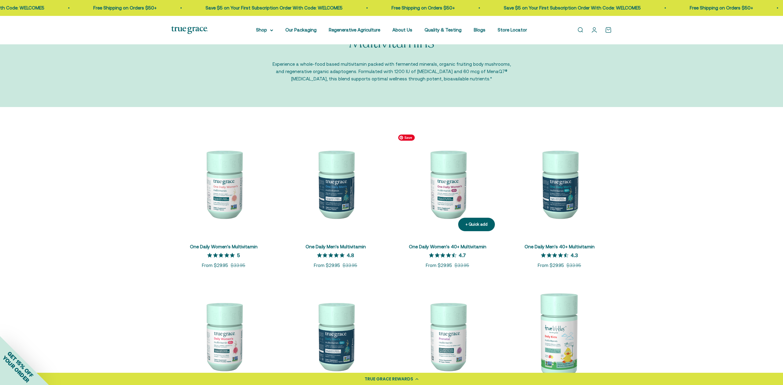 This screenshot has height=385, width=783. What do you see at coordinates (556, 255) in the screenshot?
I see `span: 4.3 out 5 stars rating in total 3 reviews` at bounding box center [556, 255].